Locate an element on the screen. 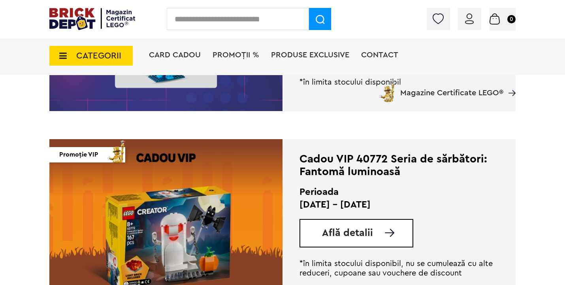  a: Află detalii is located at coordinates (367, 233).